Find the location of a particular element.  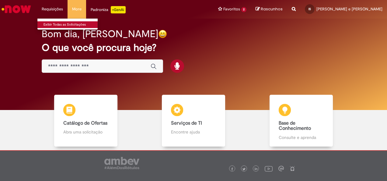

b: Catálogo de Ofertas is located at coordinates (85, 123).